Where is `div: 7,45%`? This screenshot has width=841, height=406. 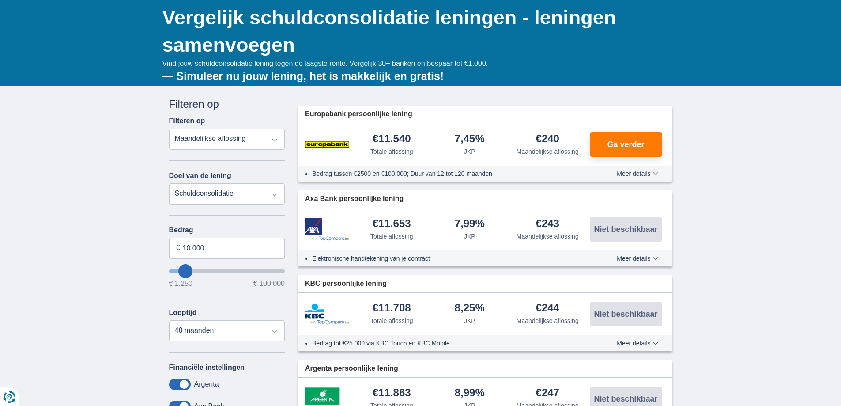
div: 7,45% is located at coordinates (470, 139).